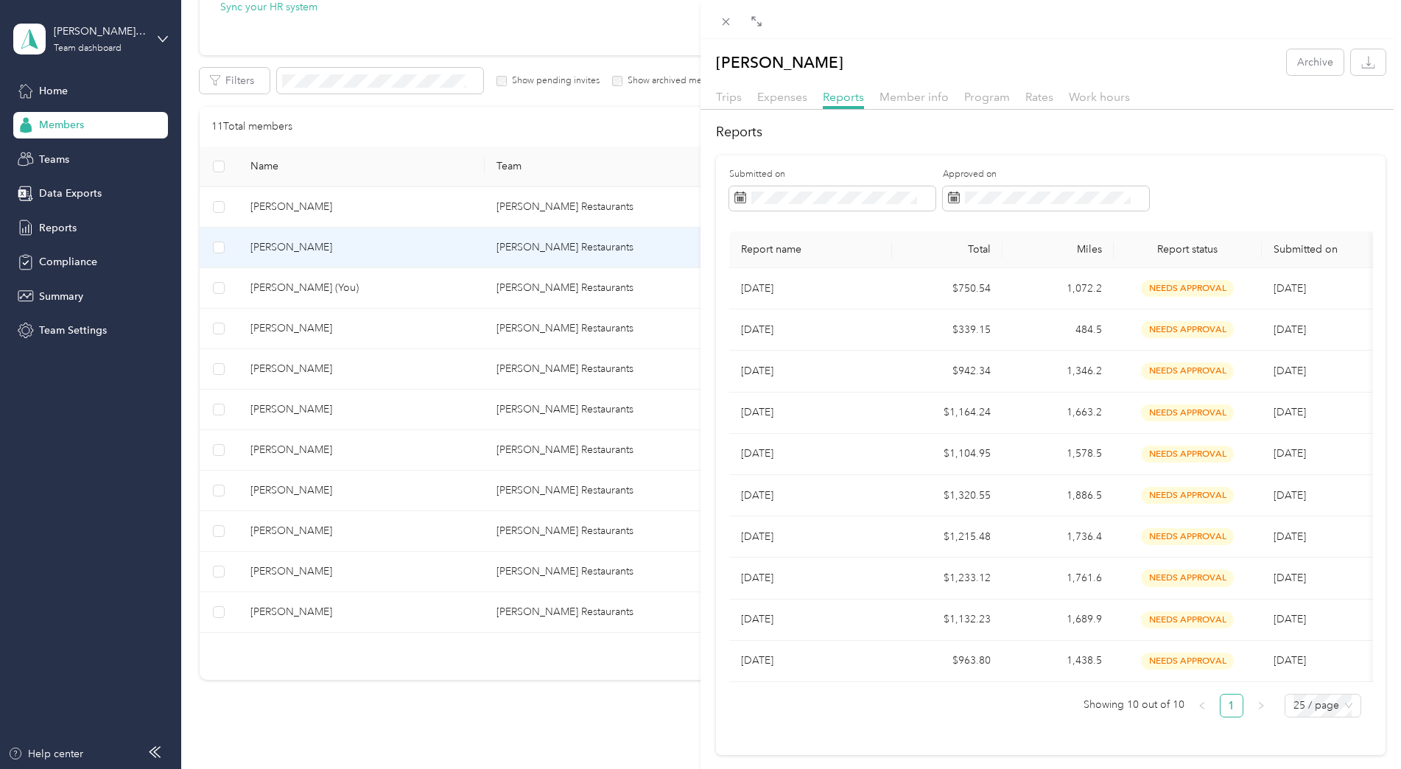 Image resolution: width=1401 pixels, height=769 pixels. What do you see at coordinates (1323, 705) in the screenshot?
I see `div: Page Size` at bounding box center [1323, 705].